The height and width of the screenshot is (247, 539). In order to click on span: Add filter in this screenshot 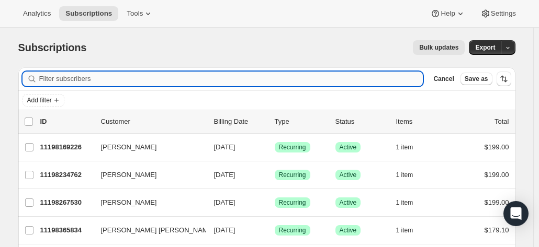, I will do `click(39, 100)`.